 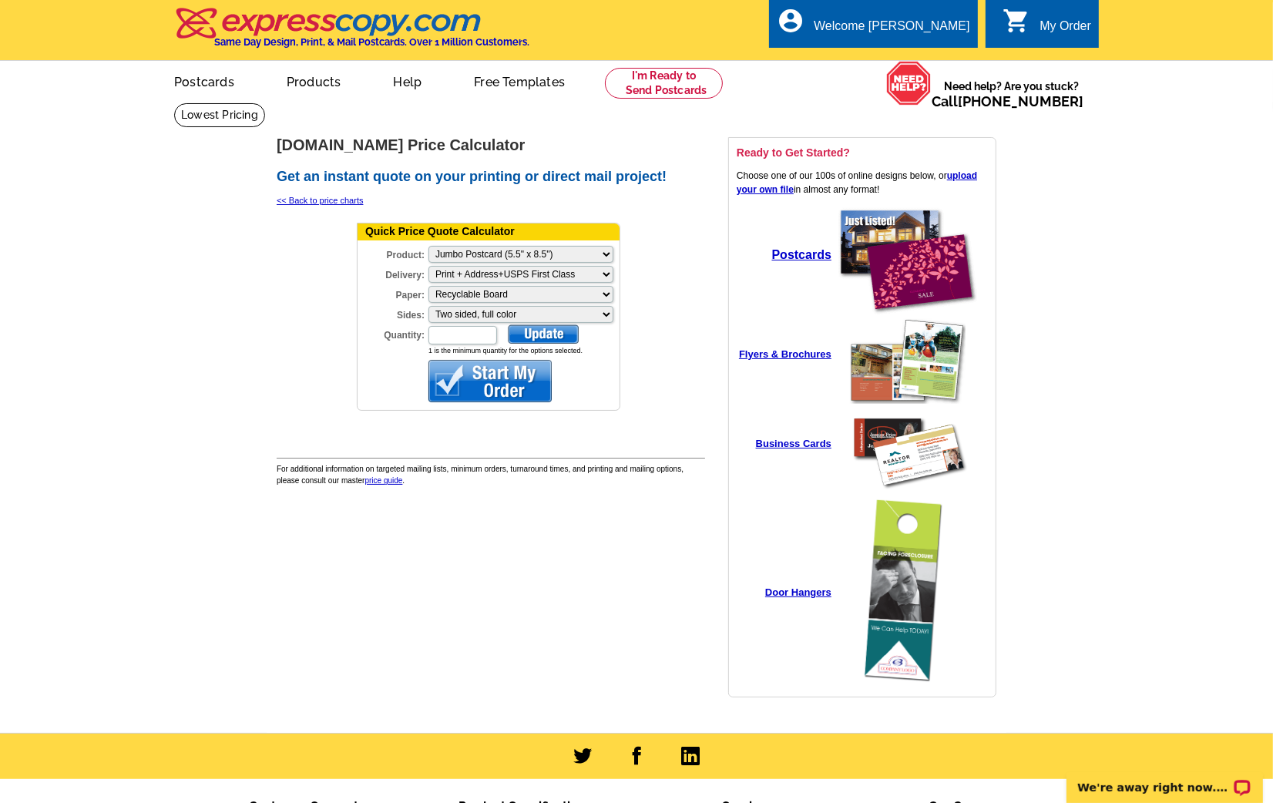 I want to click on a: shopping_cart My Order, so click(x=1046, y=26).